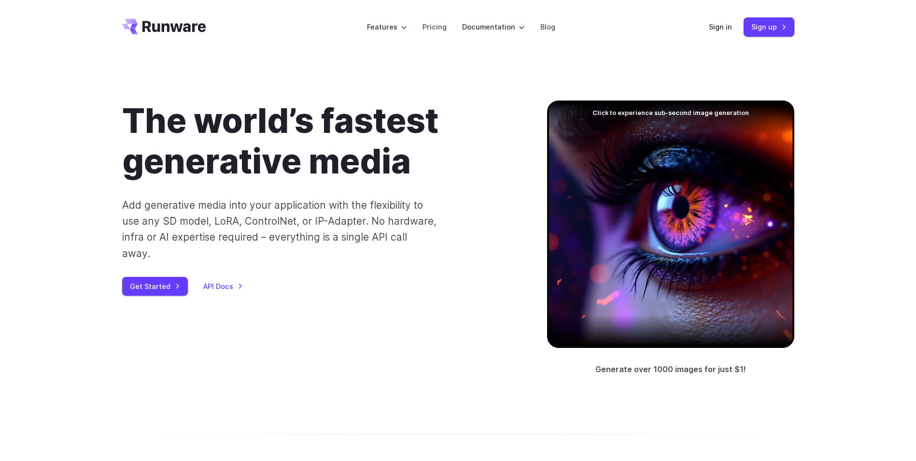 The height and width of the screenshot is (461, 916). Describe the element at coordinates (671, 370) in the screenshot. I see `p: Generate over 1000 images for just $1!` at that location.